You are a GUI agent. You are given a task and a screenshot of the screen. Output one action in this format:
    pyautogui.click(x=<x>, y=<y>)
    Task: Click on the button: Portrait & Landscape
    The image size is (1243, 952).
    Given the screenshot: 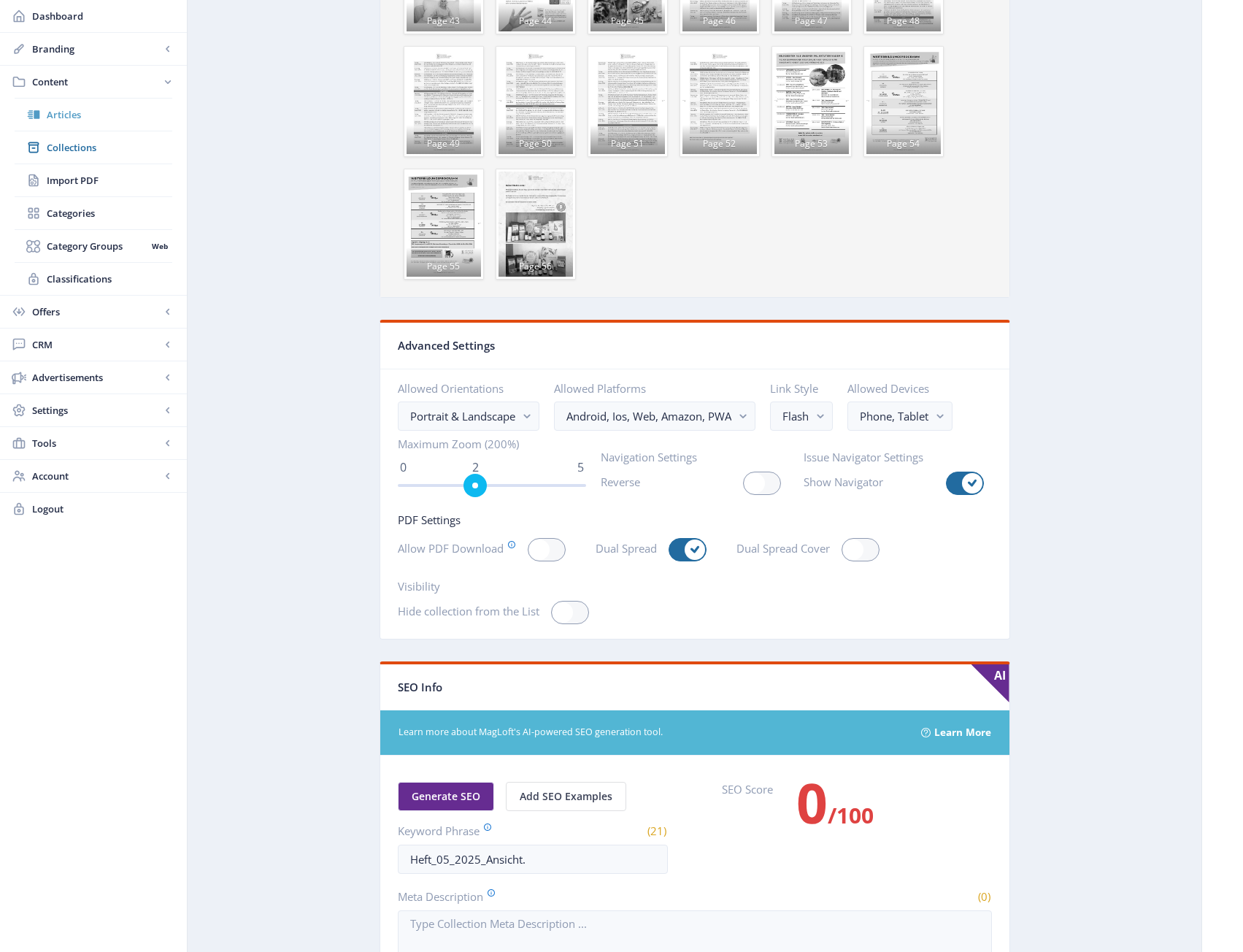 What is the action you would take?
    pyautogui.click(x=468, y=416)
    